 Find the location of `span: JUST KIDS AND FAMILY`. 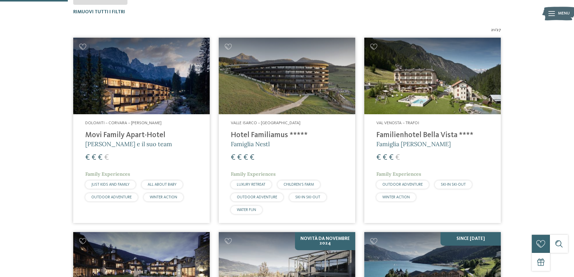

span: JUST KIDS AND FAMILY is located at coordinates (110, 184).